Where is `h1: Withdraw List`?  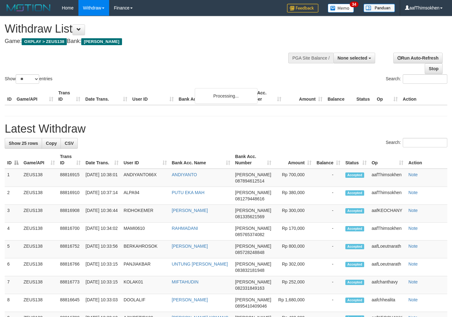
h1: Withdraw List is located at coordinates (150, 29).